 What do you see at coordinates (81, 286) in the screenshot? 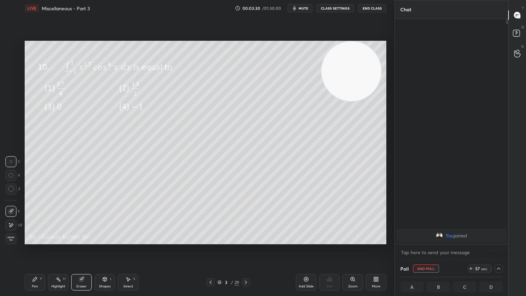
I see `div: Eraser` at bounding box center [81, 286].